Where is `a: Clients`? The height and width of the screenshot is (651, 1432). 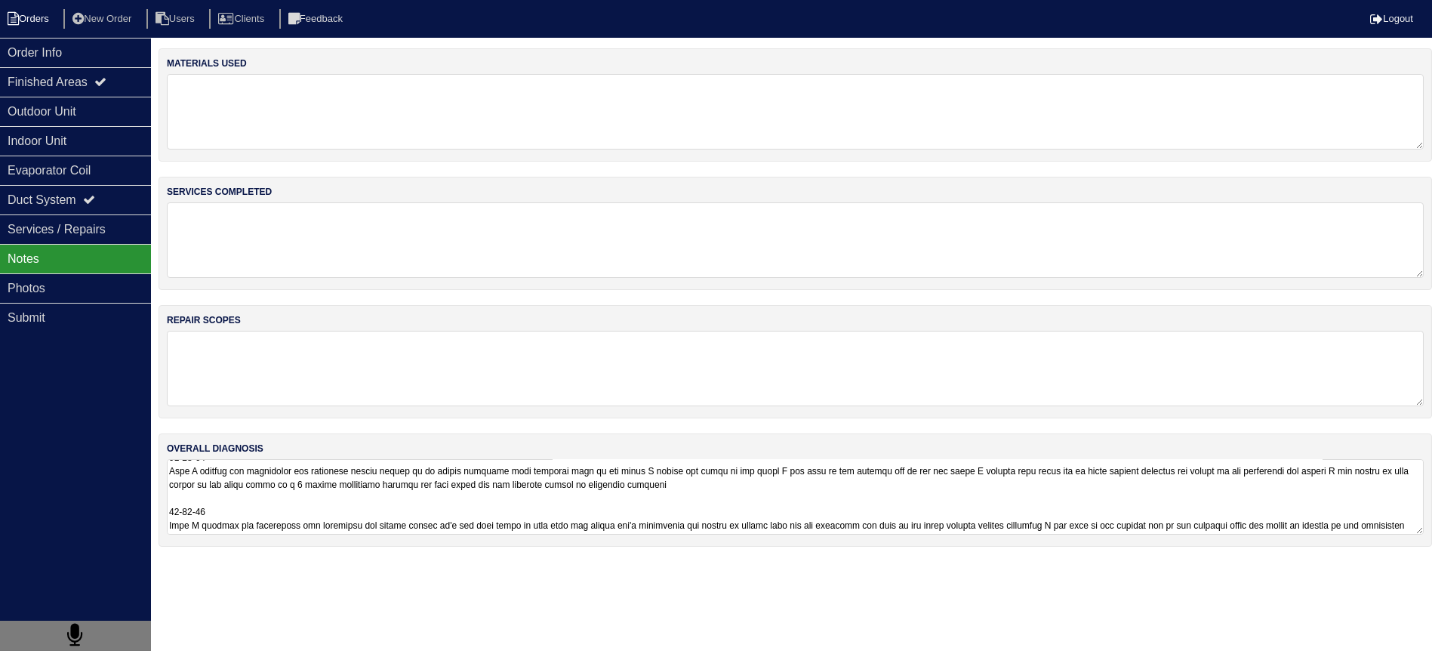 a: Clients is located at coordinates (242, 18).